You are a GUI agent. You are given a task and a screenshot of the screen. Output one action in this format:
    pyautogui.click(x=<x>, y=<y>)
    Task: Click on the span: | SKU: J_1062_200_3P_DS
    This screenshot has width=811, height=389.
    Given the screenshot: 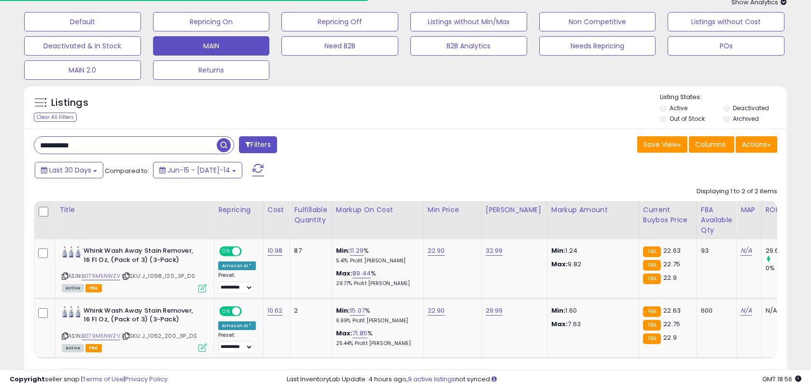 What is the action you would take?
    pyautogui.click(x=159, y=335)
    